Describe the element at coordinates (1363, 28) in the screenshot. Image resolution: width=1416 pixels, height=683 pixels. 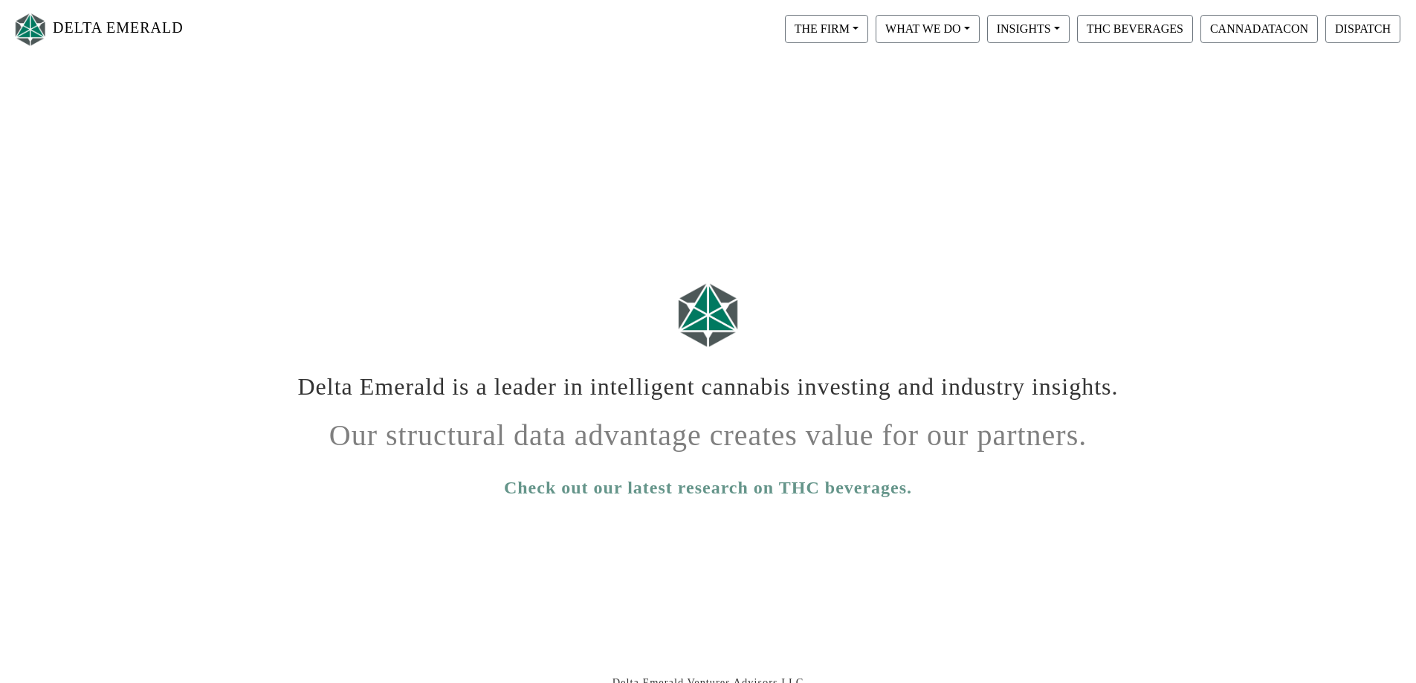
I see `a: DISPATCH` at that location.